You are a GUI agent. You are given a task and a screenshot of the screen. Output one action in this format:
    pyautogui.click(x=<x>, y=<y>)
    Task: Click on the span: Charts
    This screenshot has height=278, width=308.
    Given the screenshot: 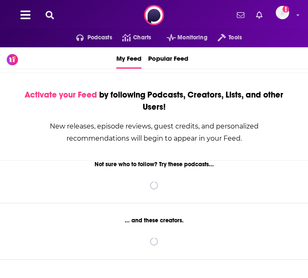 What is the action you would take?
    pyautogui.click(x=142, y=38)
    